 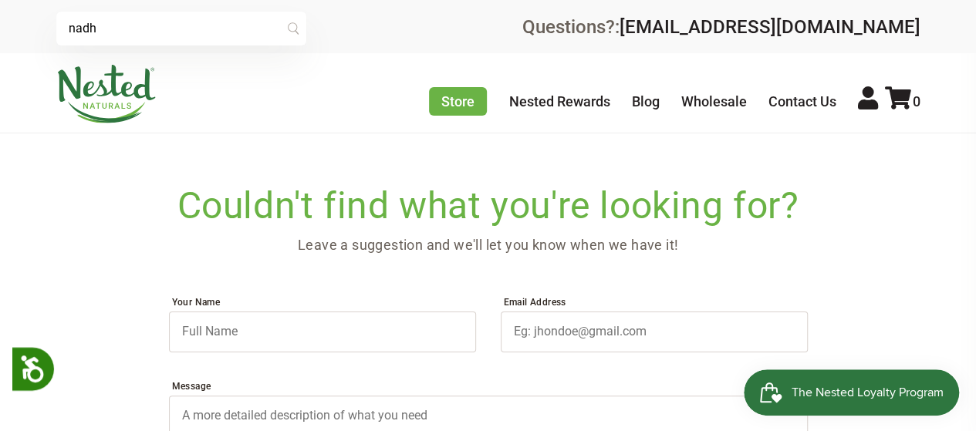 I want to click on label: Message, so click(x=488, y=386).